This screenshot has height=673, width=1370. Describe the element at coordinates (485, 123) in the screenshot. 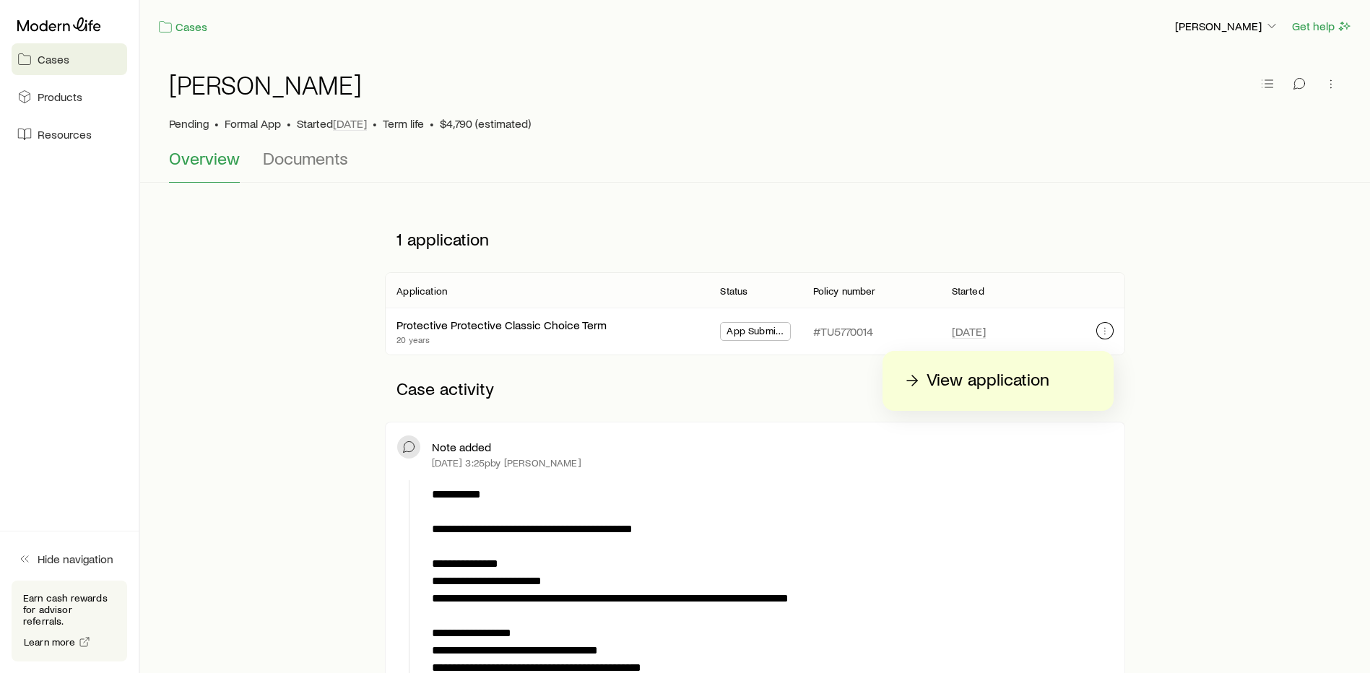

I see `span: $4,790 (estimated)` at that location.